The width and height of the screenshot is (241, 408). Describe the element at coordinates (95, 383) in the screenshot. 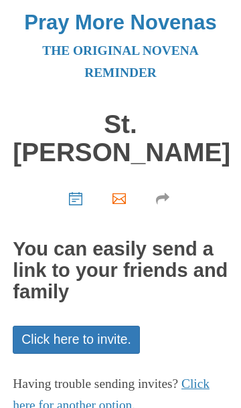

I see `span: Having trouble sending invites?` at that location.